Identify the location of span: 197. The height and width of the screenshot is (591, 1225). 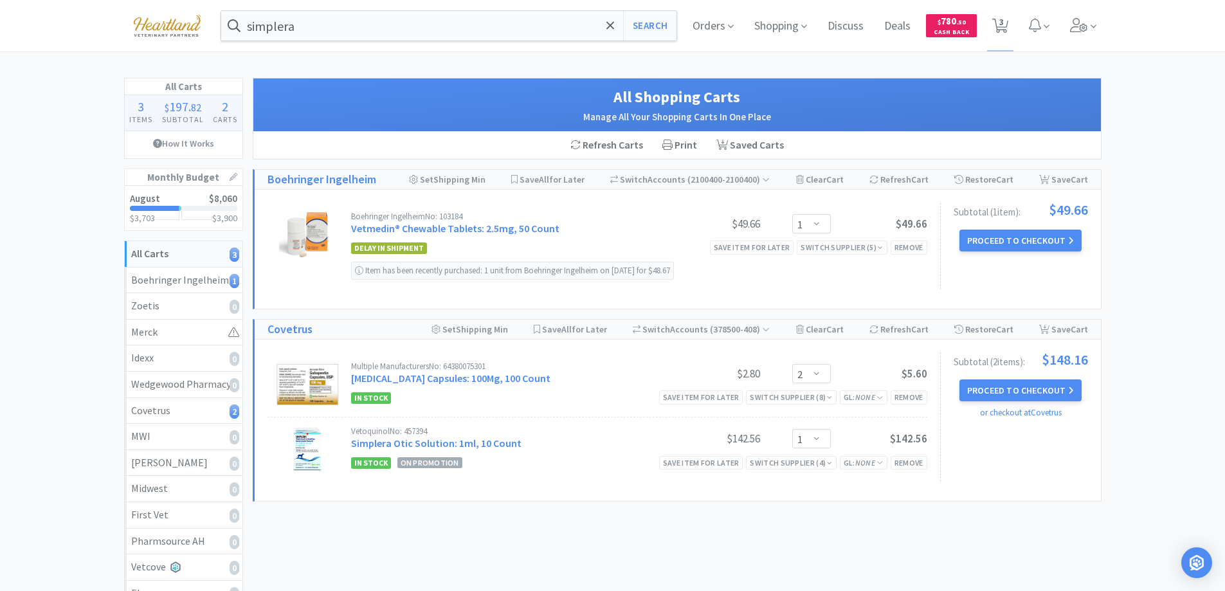
(179, 106).